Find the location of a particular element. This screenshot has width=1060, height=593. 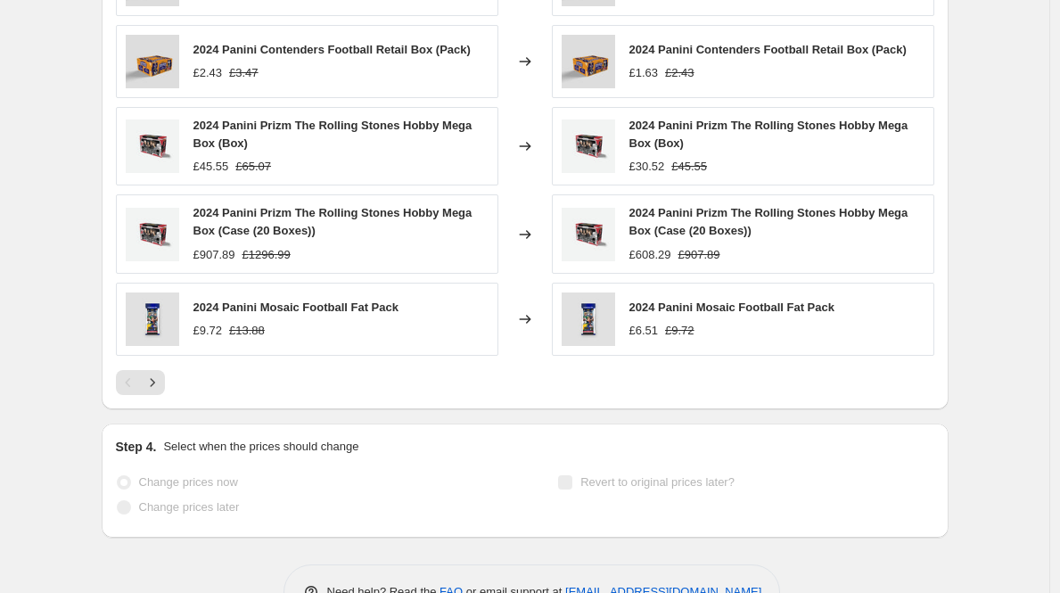

p: Select when the prices should change is located at coordinates (260, 447).